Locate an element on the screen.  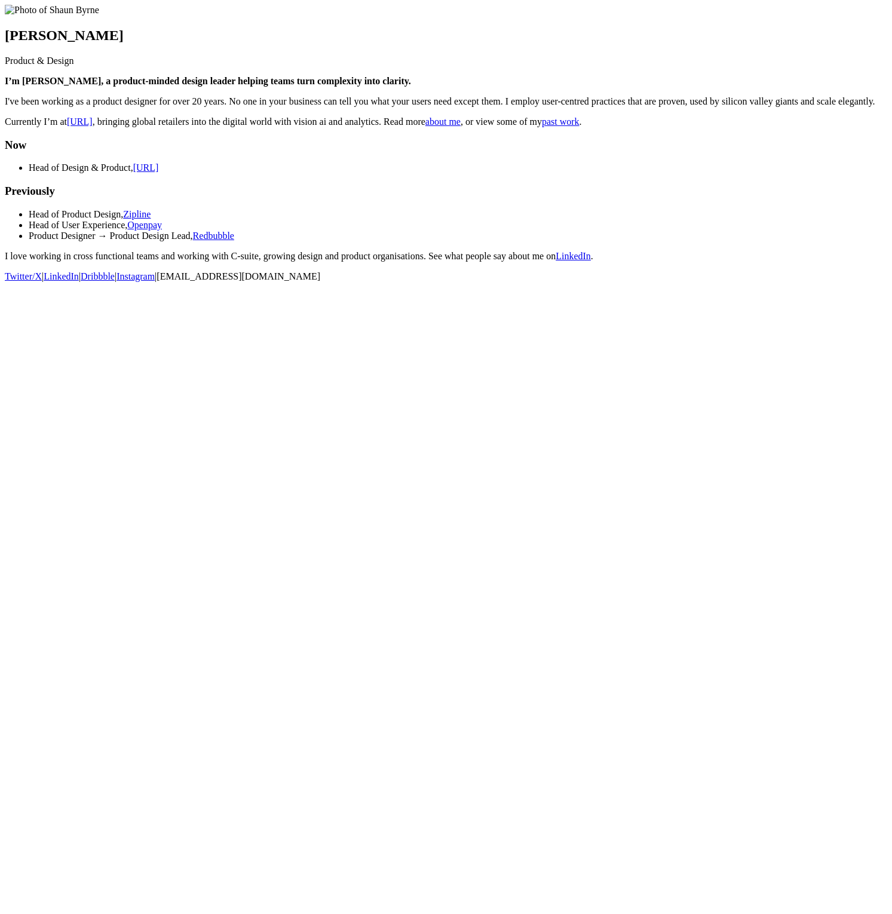
a: Instagram is located at coordinates (136, 276).